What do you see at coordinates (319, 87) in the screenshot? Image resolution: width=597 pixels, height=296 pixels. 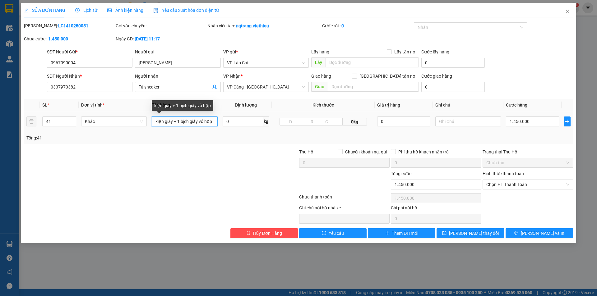 I see `span: Giao` at bounding box center [319, 87].